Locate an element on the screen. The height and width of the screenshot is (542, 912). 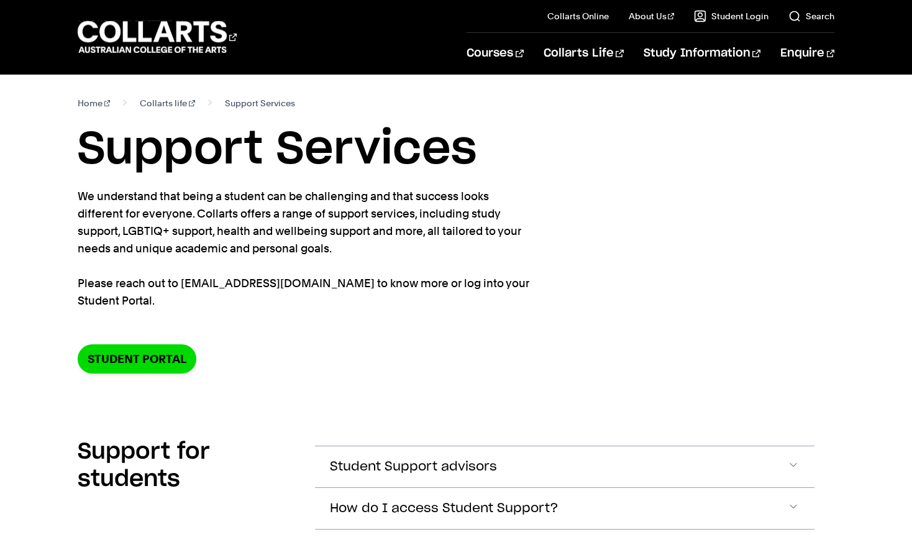
a: Courses is located at coordinates (494, 53).